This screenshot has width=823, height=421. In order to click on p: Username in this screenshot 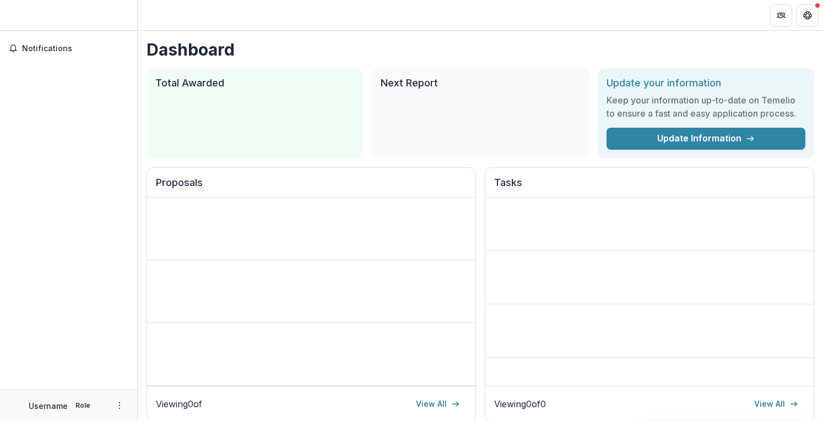, I will do `click(48, 406)`.